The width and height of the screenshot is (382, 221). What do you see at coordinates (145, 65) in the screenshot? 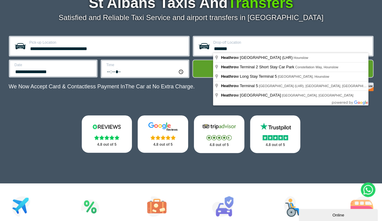
I see `label: Time` at bounding box center [145, 65].